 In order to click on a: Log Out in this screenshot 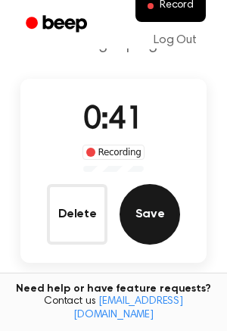, I will do `click(175, 40)`.